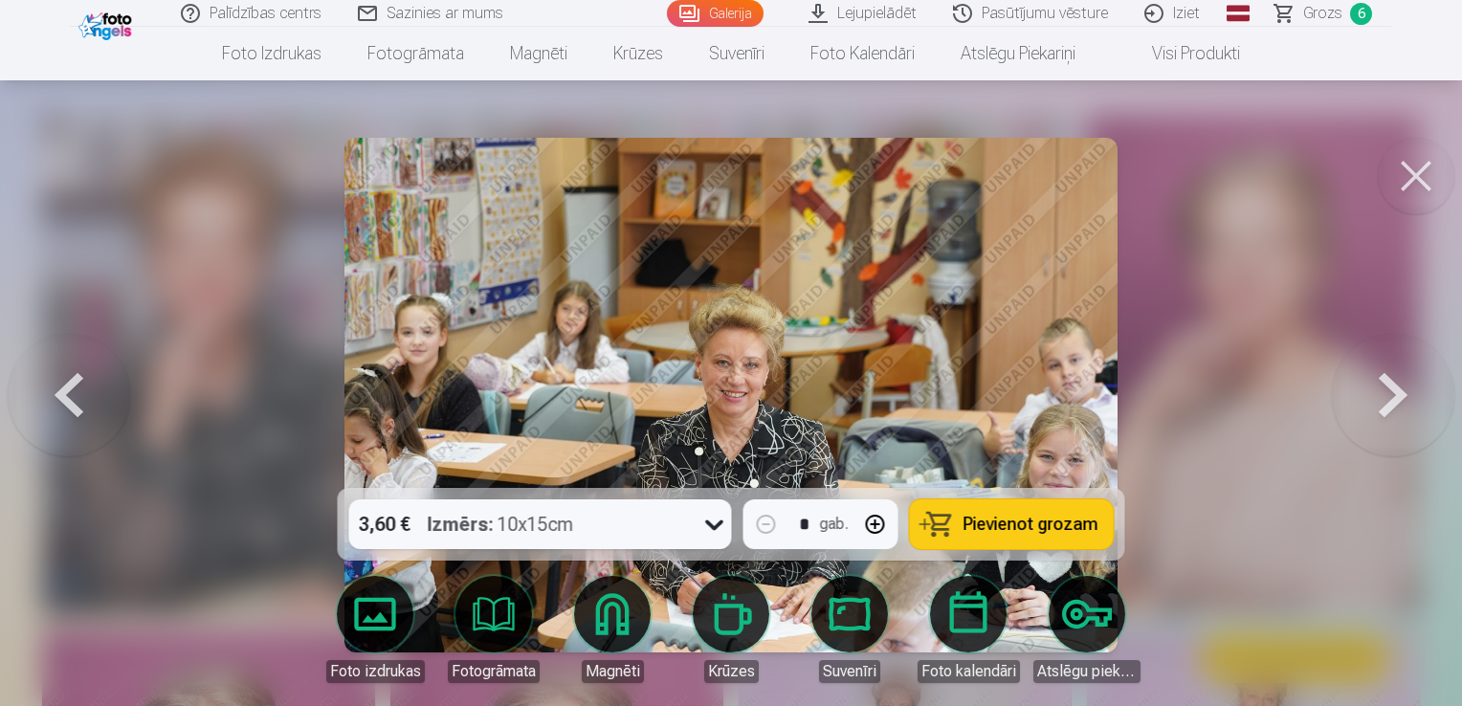 The image size is (1462, 706). What do you see at coordinates (1322, 13) in the screenshot?
I see `span: Grozs` at bounding box center [1322, 13].